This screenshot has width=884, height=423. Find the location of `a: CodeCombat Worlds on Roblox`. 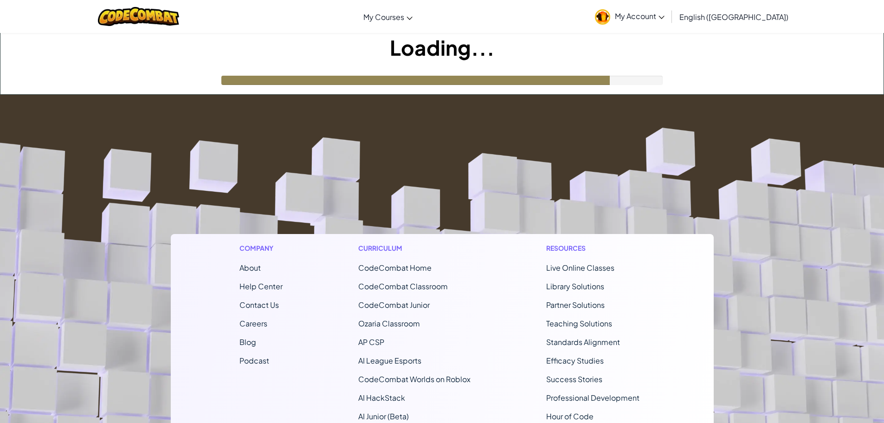

a: CodeCombat Worlds on Roblox is located at coordinates (414, 379).